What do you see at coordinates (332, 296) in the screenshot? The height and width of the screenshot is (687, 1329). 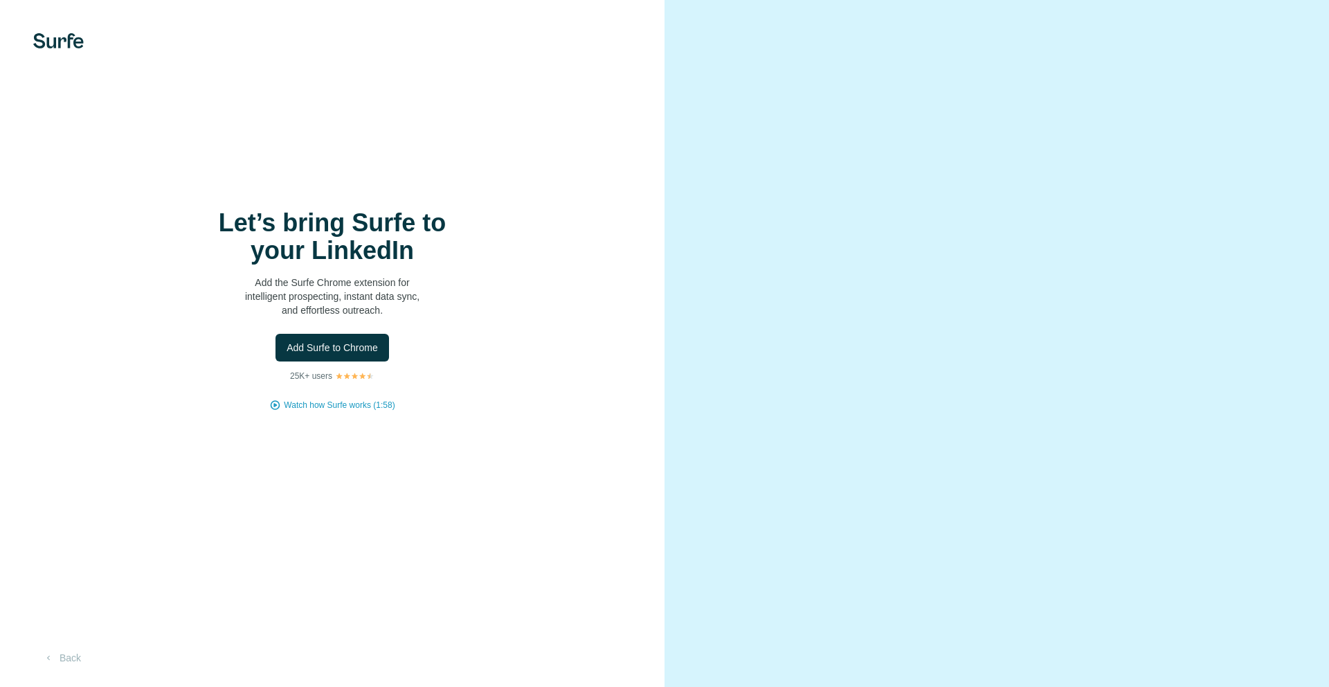 I see `p: Add the Surfe Chrome extension for intelligent prospecting, instant data sync, and effortless out...` at bounding box center [332, 296].